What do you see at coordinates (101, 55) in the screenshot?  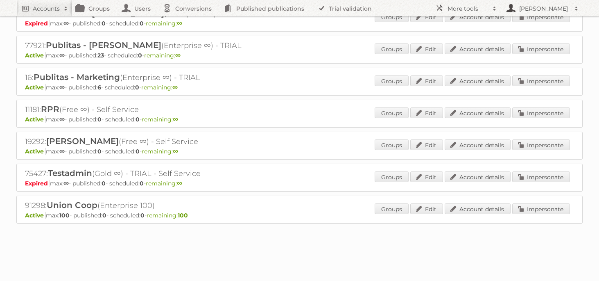 I see `strong: 23` at bounding box center [101, 55].